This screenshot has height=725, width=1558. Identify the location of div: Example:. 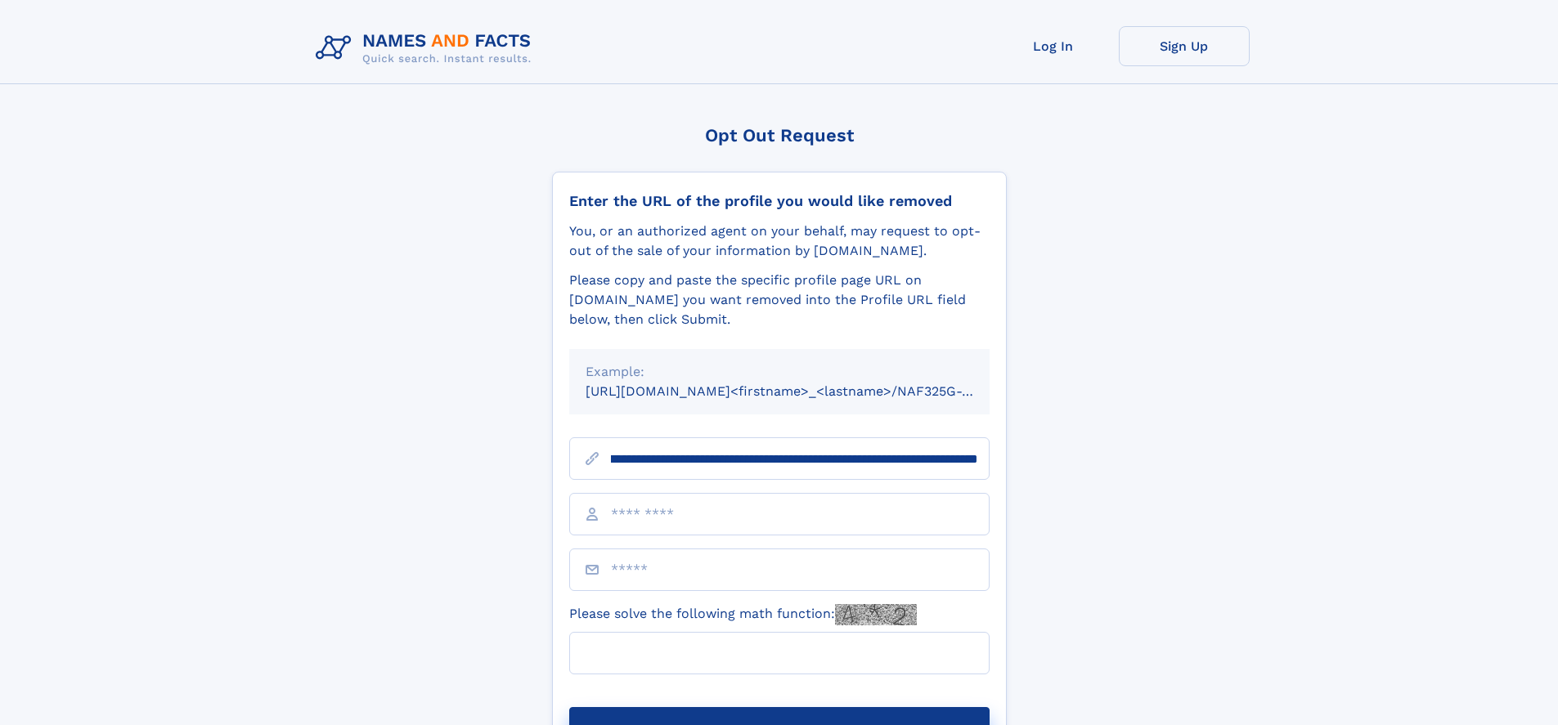
(779, 372).